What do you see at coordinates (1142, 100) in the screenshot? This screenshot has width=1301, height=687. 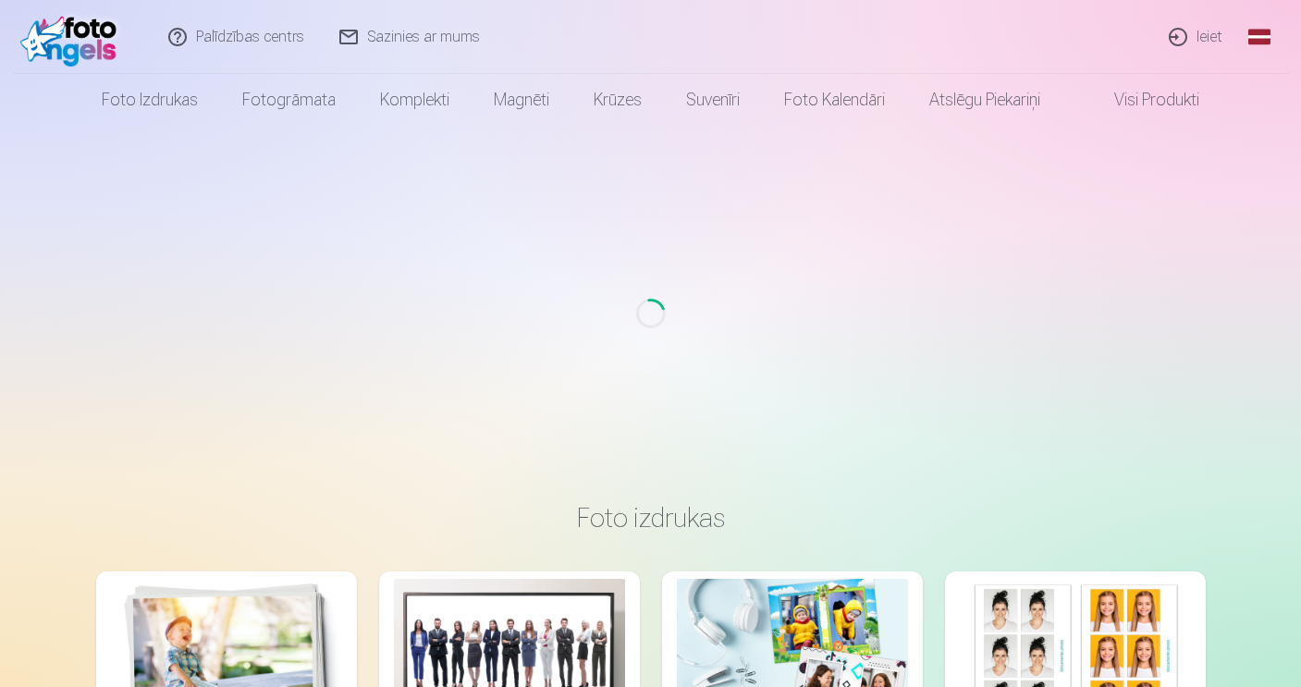 I see `a: Visi produkti` at bounding box center [1142, 100].